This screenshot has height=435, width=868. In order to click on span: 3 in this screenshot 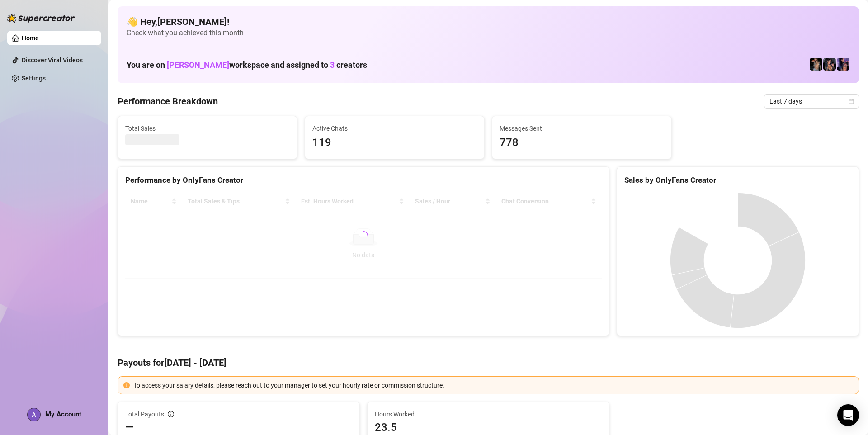, I will do `click(332, 65)`.